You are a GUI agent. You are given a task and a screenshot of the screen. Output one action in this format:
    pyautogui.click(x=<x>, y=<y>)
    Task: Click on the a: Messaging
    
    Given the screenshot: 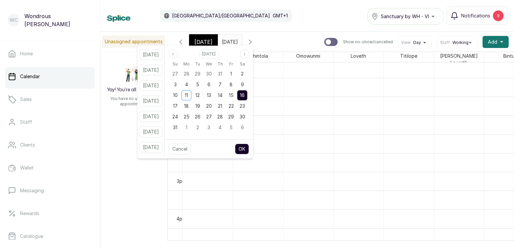 What is the action you would take?
    pyautogui.click(x=50, y=190)
    